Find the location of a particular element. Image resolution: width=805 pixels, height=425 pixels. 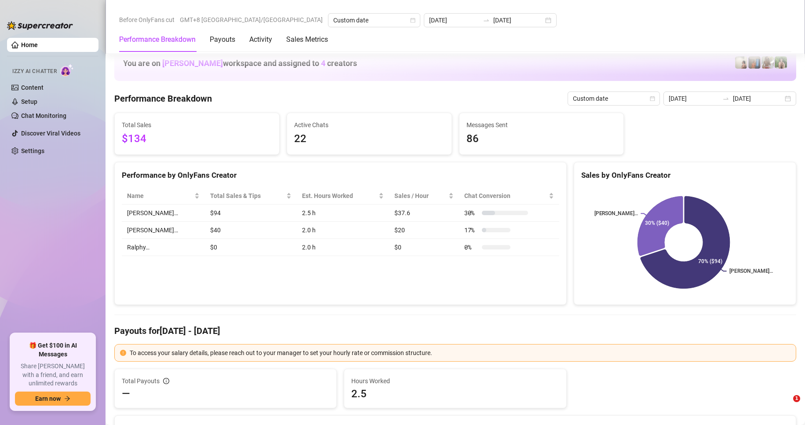

span: Total Payouts is located at coordinates (141, 381).